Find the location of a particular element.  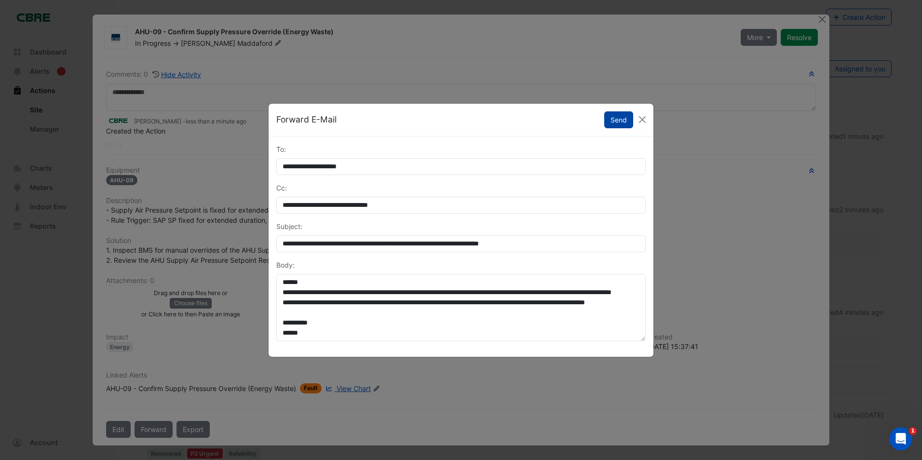

label: Cc: is located at coordinates (282, 188).